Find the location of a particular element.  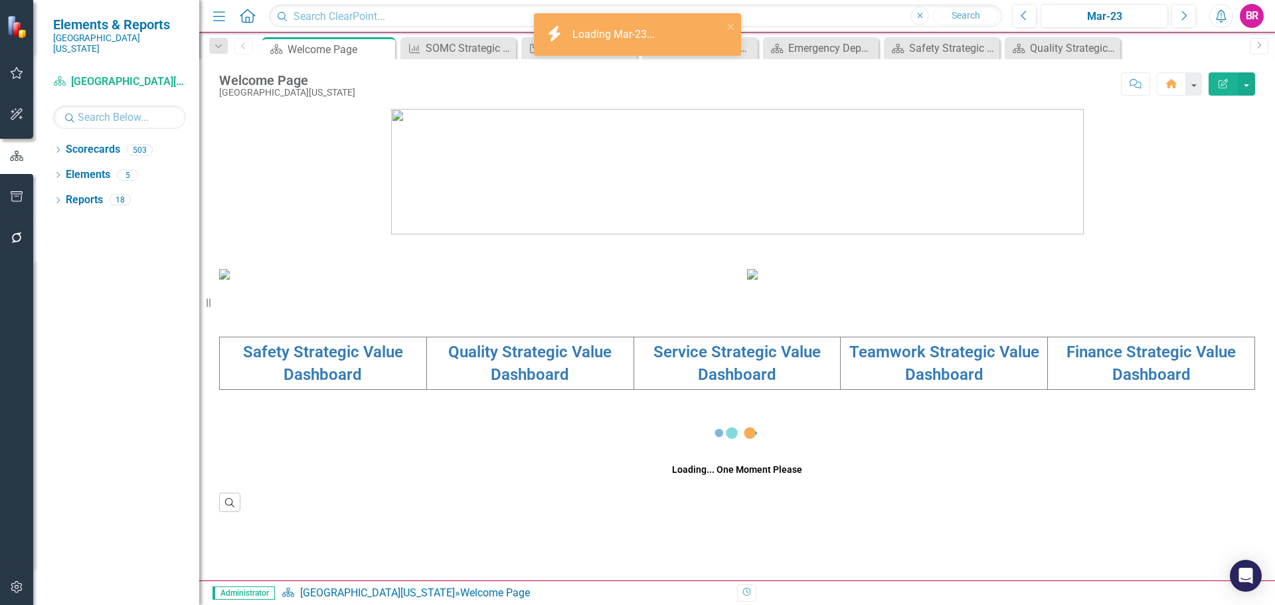

div: Loading Mar-23... is located at coordinates (615, 35).